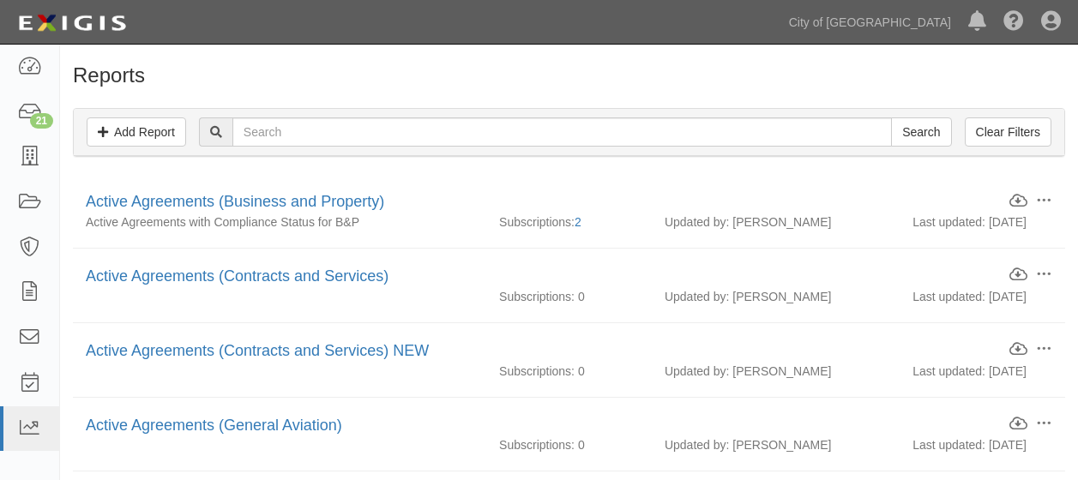 The height and width of the screenshot is (480, 1078). I want to click on div: Subscriptions:, so click(568, 222).